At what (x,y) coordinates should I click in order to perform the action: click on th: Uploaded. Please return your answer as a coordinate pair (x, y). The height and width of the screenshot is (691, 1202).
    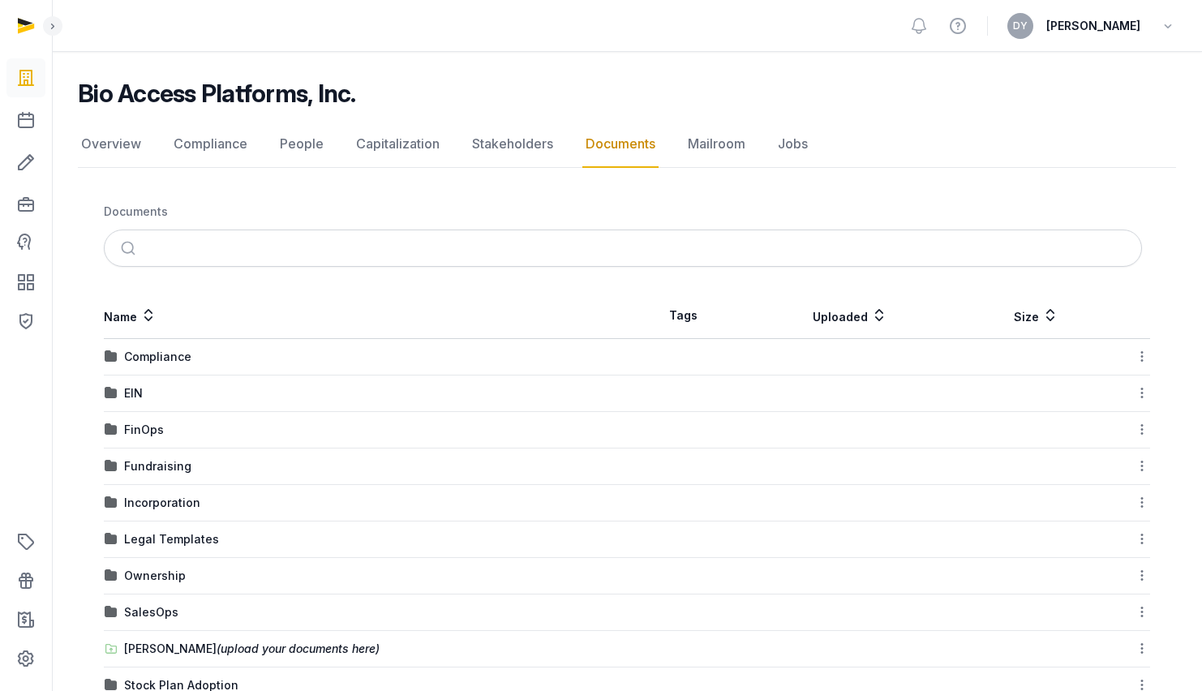
    Looking at the image, I should click on (850, 316).